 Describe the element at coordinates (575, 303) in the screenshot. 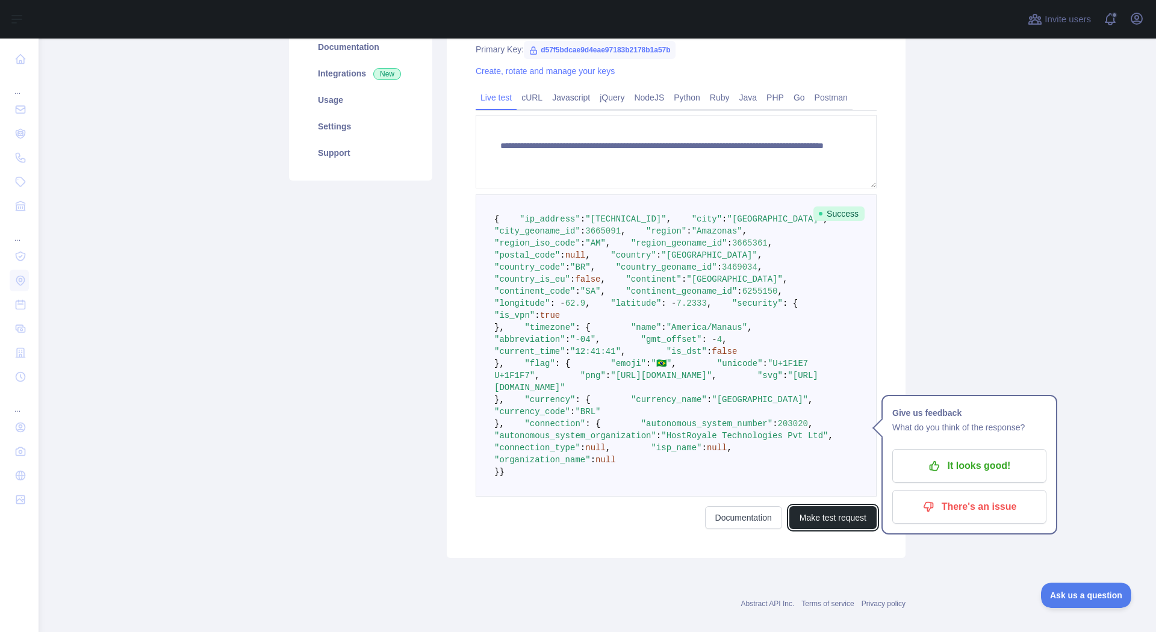

I see `span: 62.9` at that location.